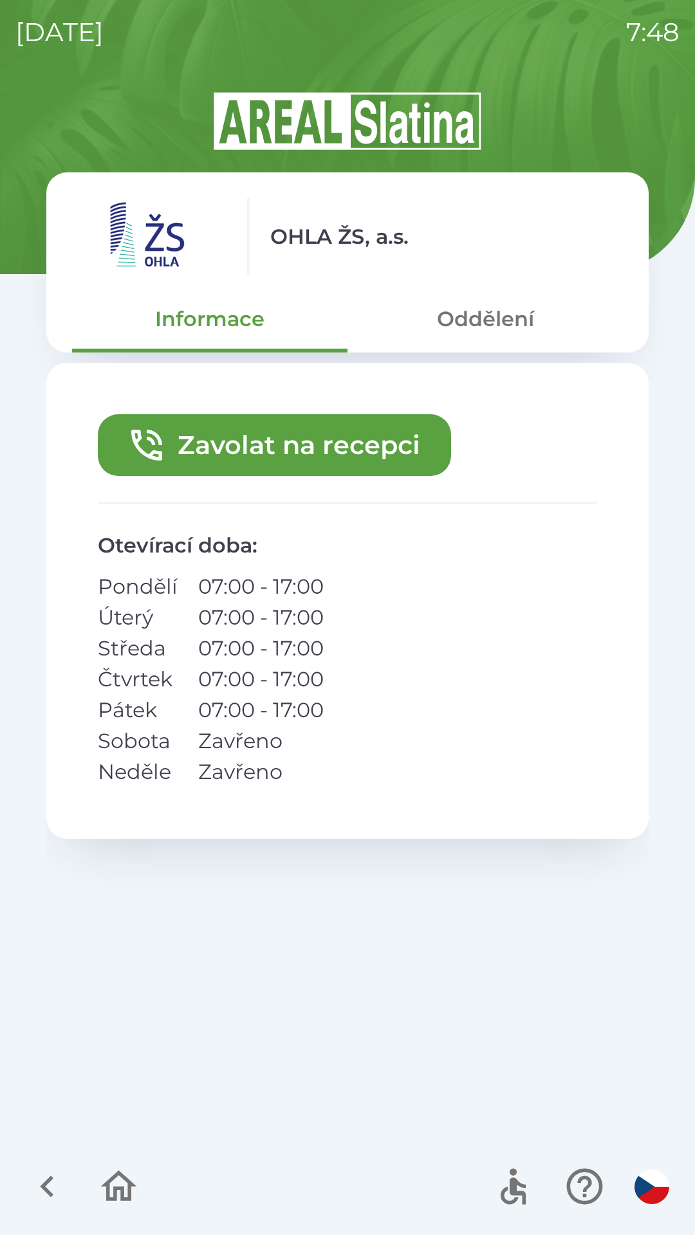 The height and width of the screenshot is (1235, 695). What do you see at coordinates (149, 237) in the screenshot?
I see `img: 95230cbc-907d-4dce-b6ee-20bf32430970.png` at bounding box center [149, 237].